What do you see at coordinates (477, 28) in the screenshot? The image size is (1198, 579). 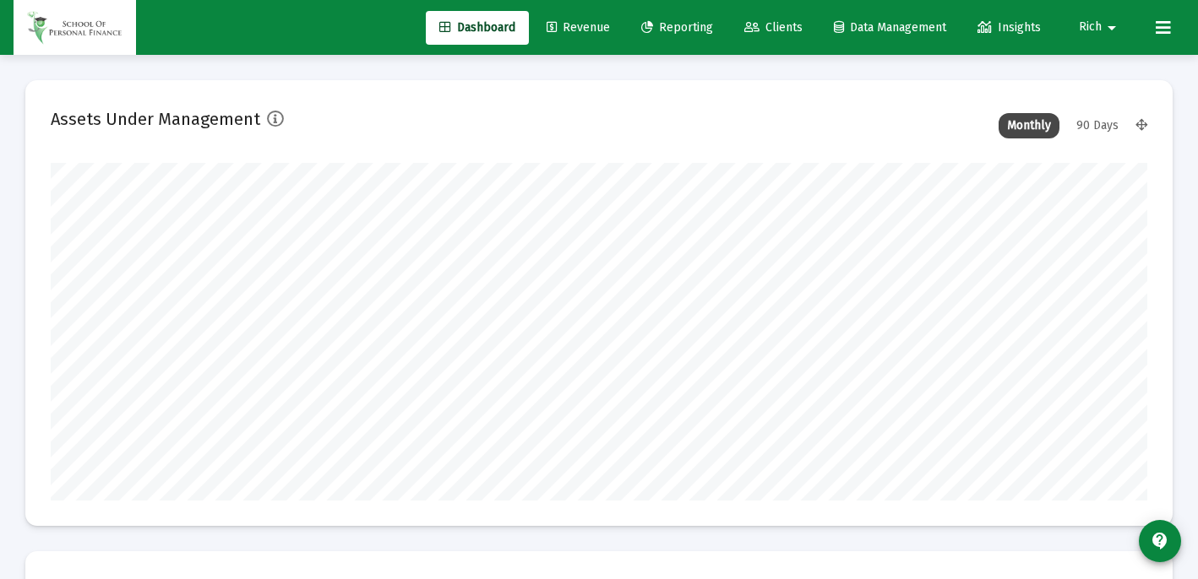 I see `a: Dashboard` at bounding box center [477, 28].